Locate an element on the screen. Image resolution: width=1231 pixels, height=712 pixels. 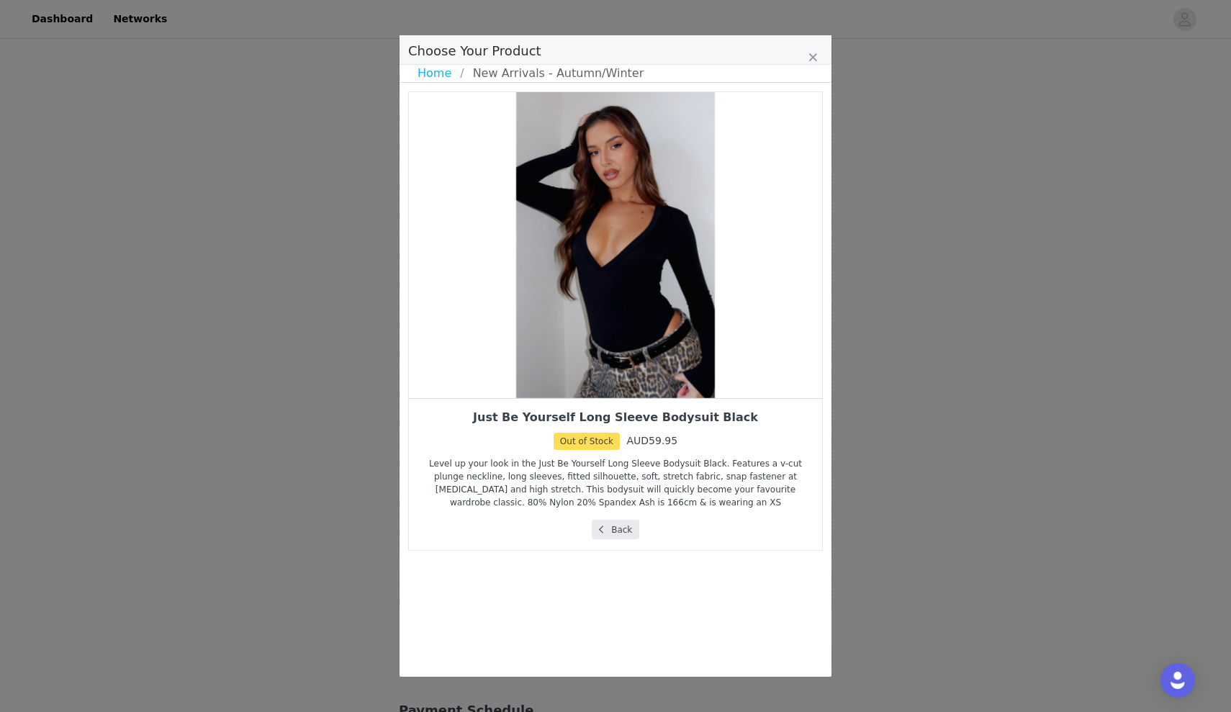
a: Home is located at coordinates (438, 73).